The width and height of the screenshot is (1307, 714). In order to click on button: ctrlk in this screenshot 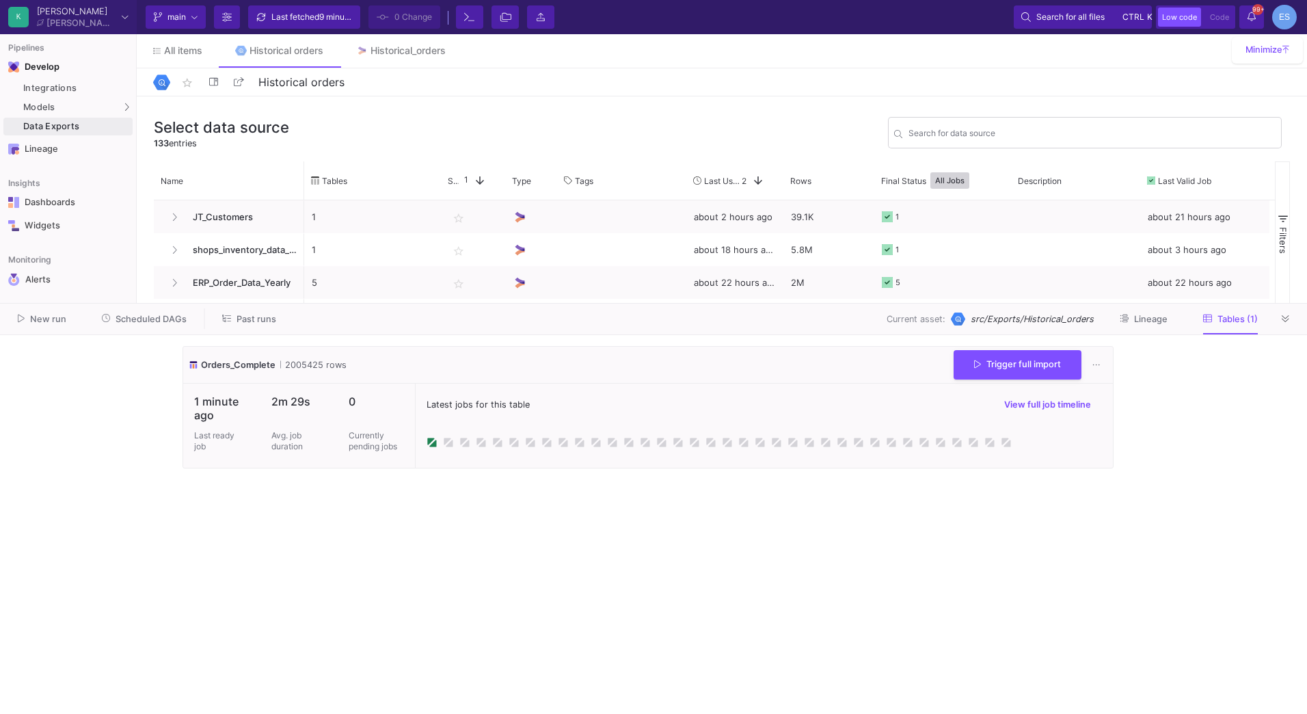, I will do `click(1131, 17)`.